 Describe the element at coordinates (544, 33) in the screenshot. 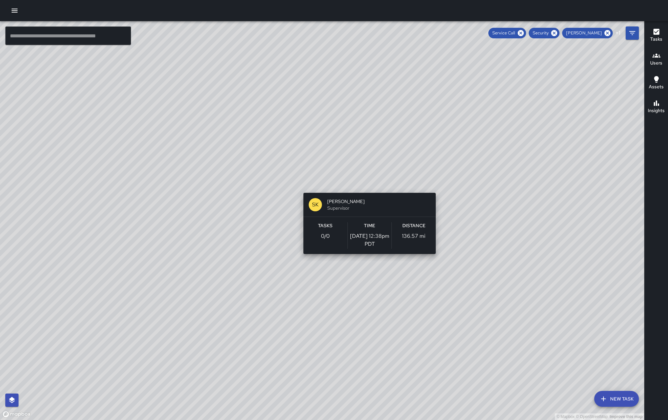

I see `div: Security` at that location.